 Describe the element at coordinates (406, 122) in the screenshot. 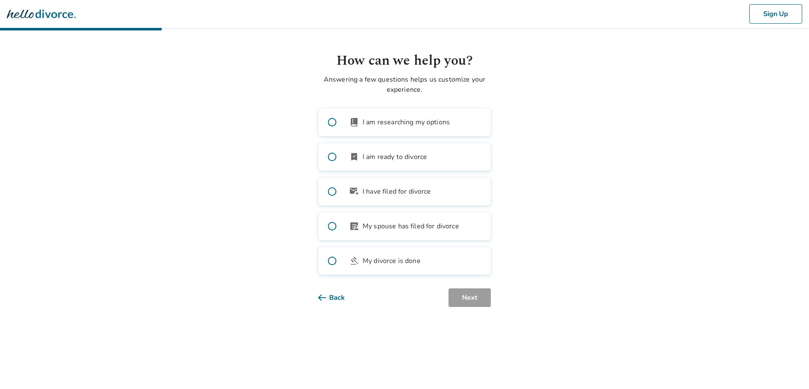

I see `span: I am researching my options` at that location.